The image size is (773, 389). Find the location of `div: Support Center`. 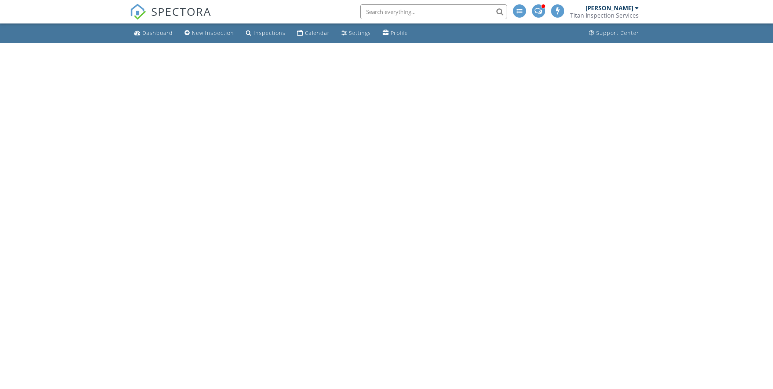

div: Support Center is located at coordinates (618, 33).